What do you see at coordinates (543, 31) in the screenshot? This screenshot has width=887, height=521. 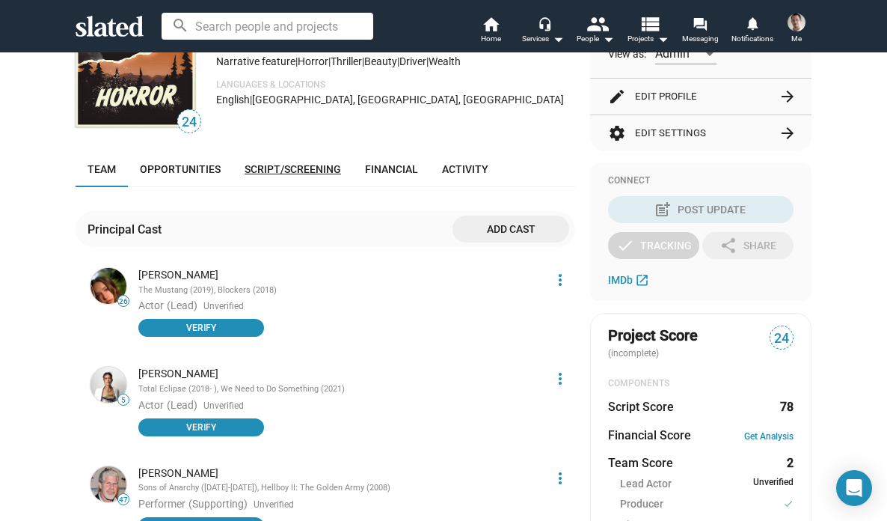 I see `button: Services` at bounding box center [543, 31].